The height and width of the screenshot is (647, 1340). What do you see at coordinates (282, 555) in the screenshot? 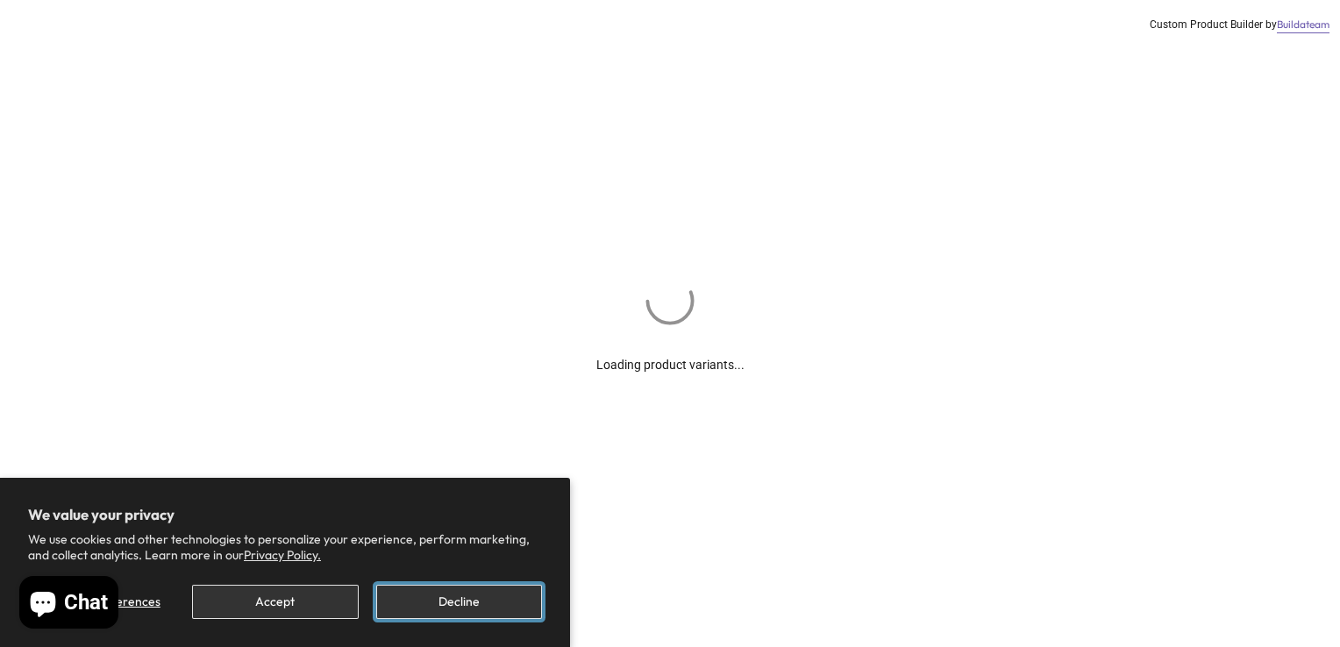
I see `a: Privacy Policy.` at bounding box center [282, 555].